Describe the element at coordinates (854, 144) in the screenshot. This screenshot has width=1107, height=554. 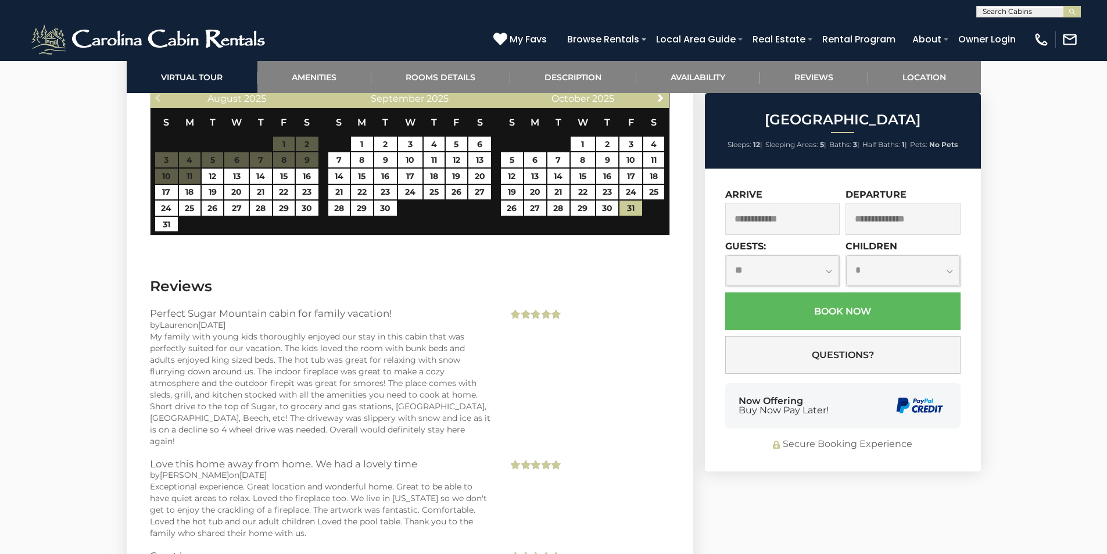
I see `strong: 3` at that location.